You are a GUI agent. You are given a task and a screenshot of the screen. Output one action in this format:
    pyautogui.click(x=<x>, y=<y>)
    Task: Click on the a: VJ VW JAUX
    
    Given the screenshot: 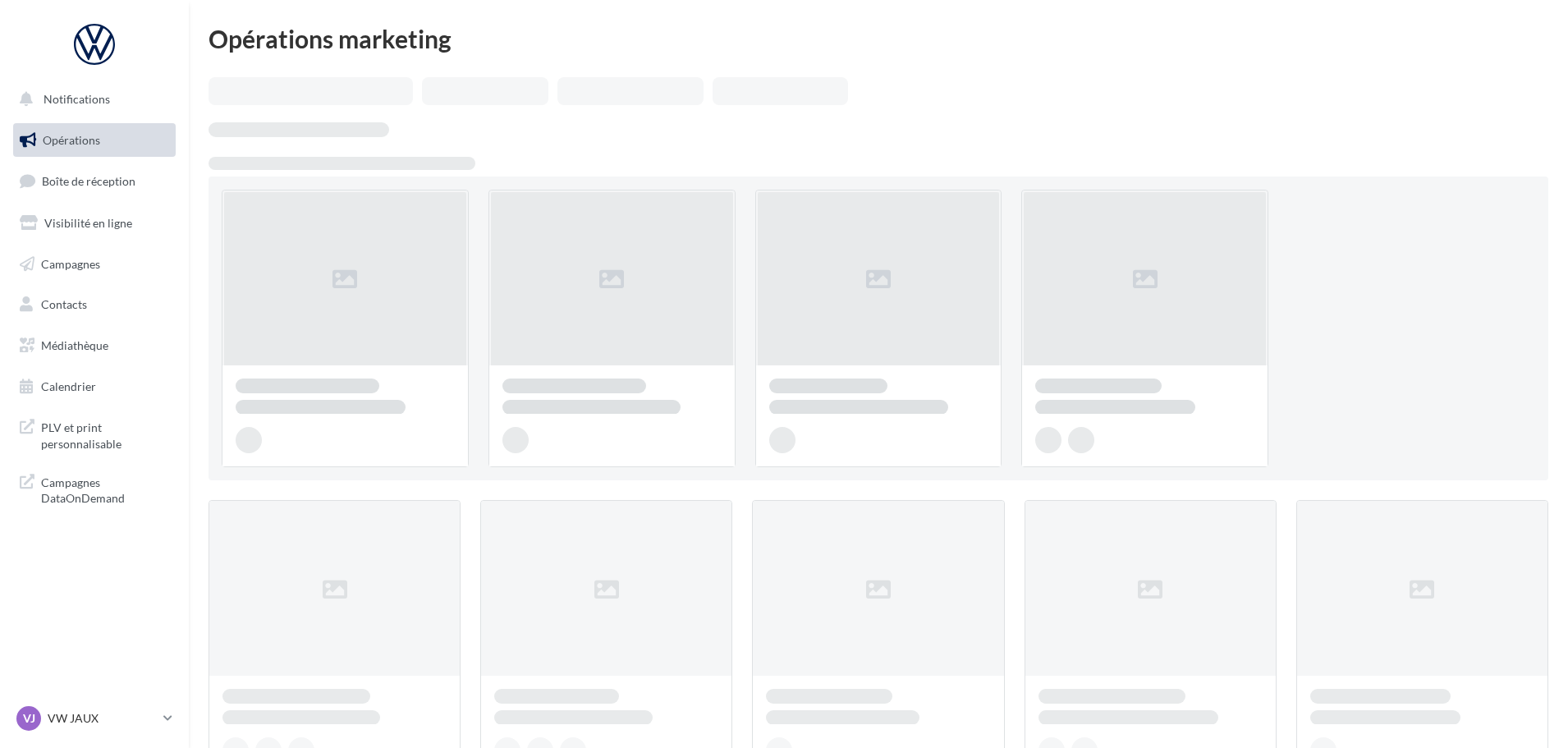 What is the action you would take?
    pyautogui.click(x=94, y=718)
    